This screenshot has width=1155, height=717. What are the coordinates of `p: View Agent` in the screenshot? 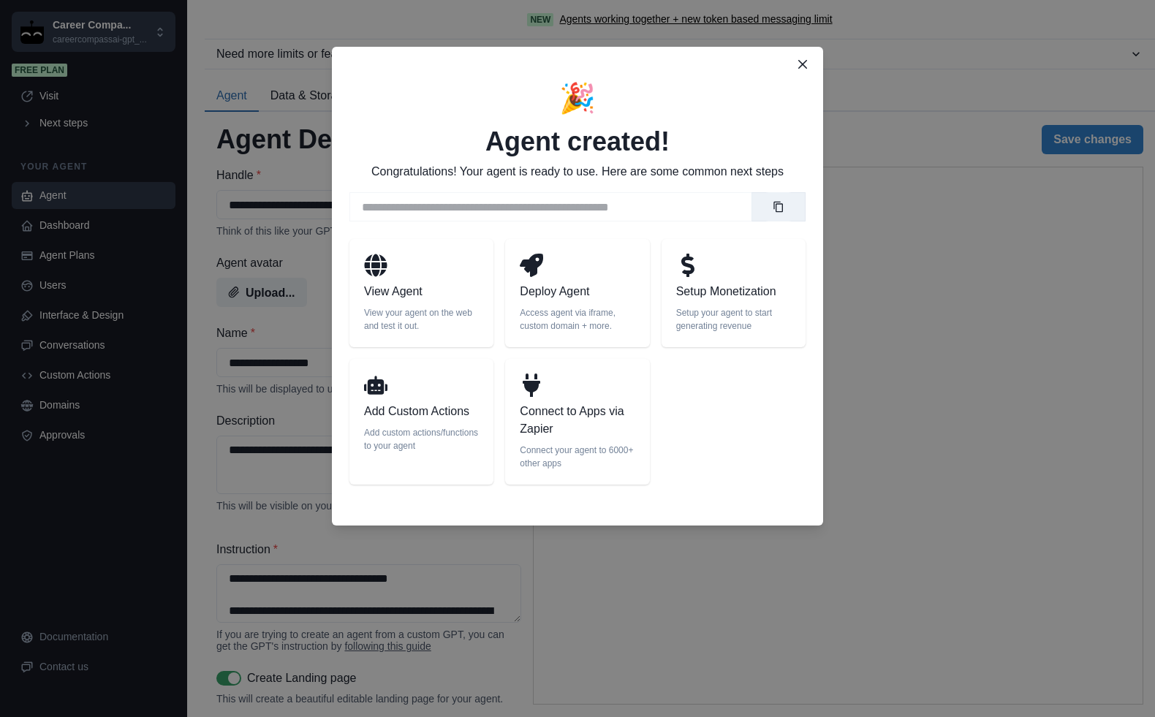 It's located at (421, 292).